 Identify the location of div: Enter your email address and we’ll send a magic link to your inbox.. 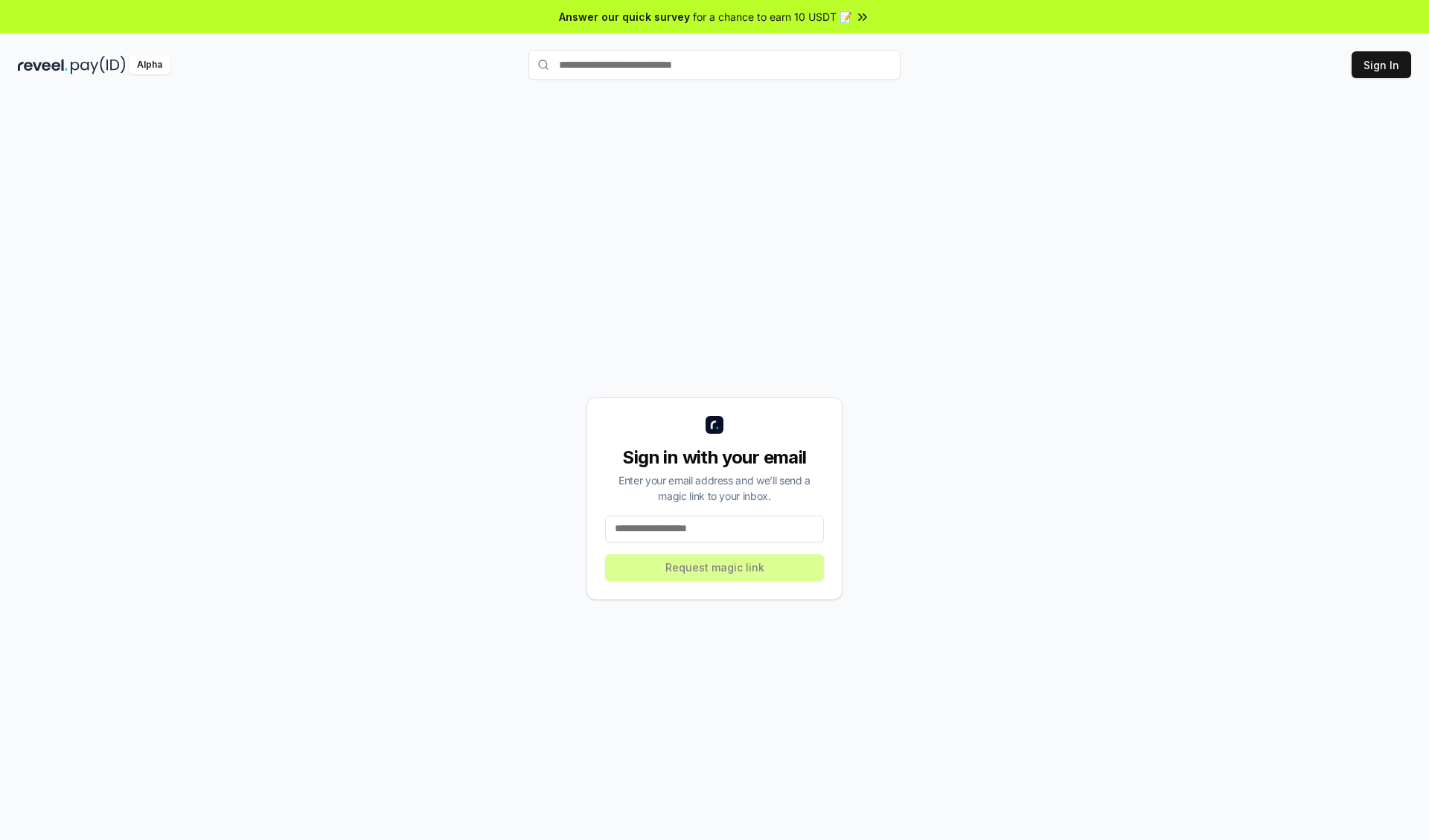
(714, 488).